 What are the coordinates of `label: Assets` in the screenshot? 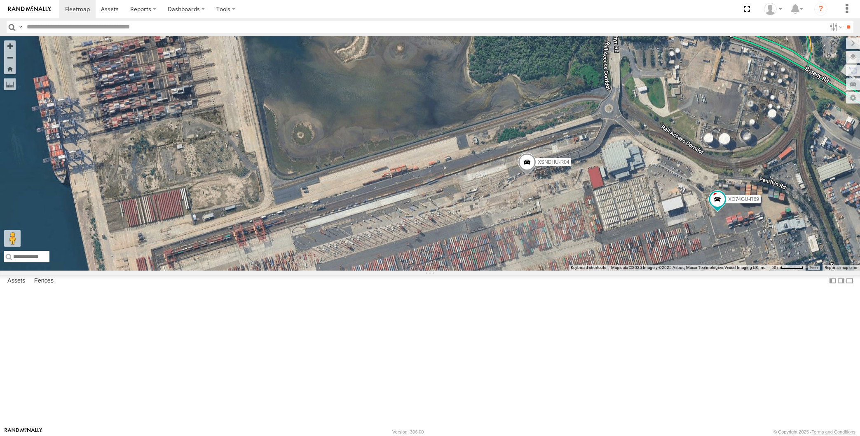 It's located at (16, 281).